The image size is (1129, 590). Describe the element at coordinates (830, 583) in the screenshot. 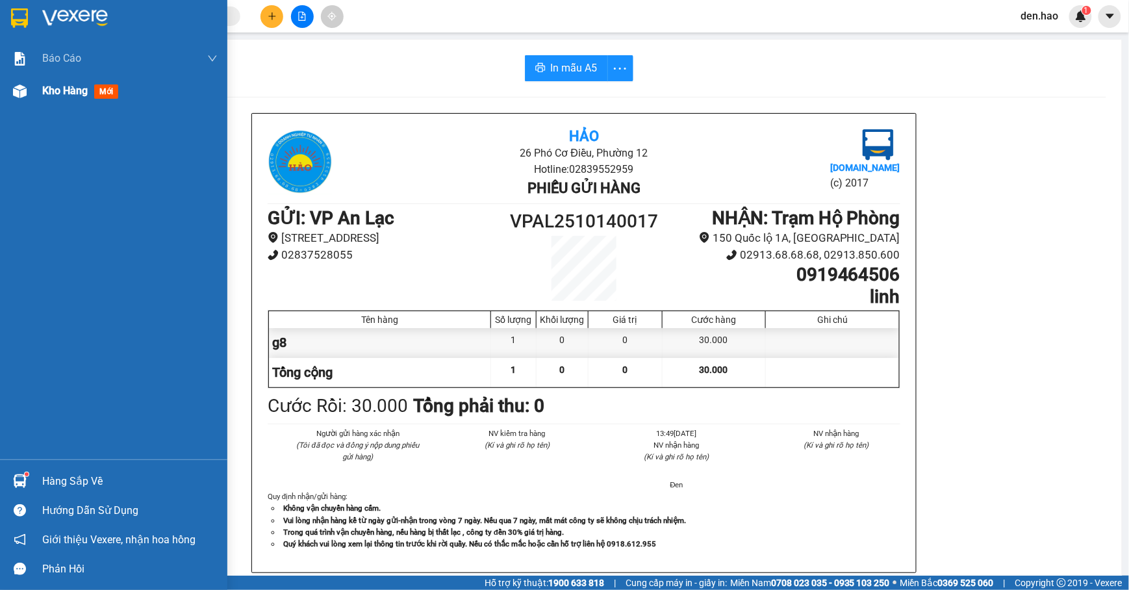

I see `strong: 0708 023 035 - 0935 103 250` at that location.